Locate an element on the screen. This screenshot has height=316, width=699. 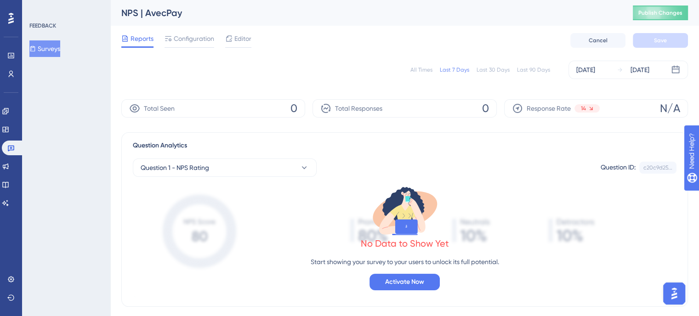
span: Configuration is located at coordinates (194, 39).